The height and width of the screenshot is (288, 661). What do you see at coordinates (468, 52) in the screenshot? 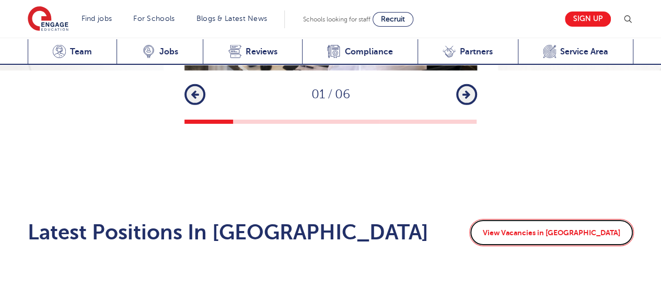
I see `a: Partners` at bounding box center [468, 52].